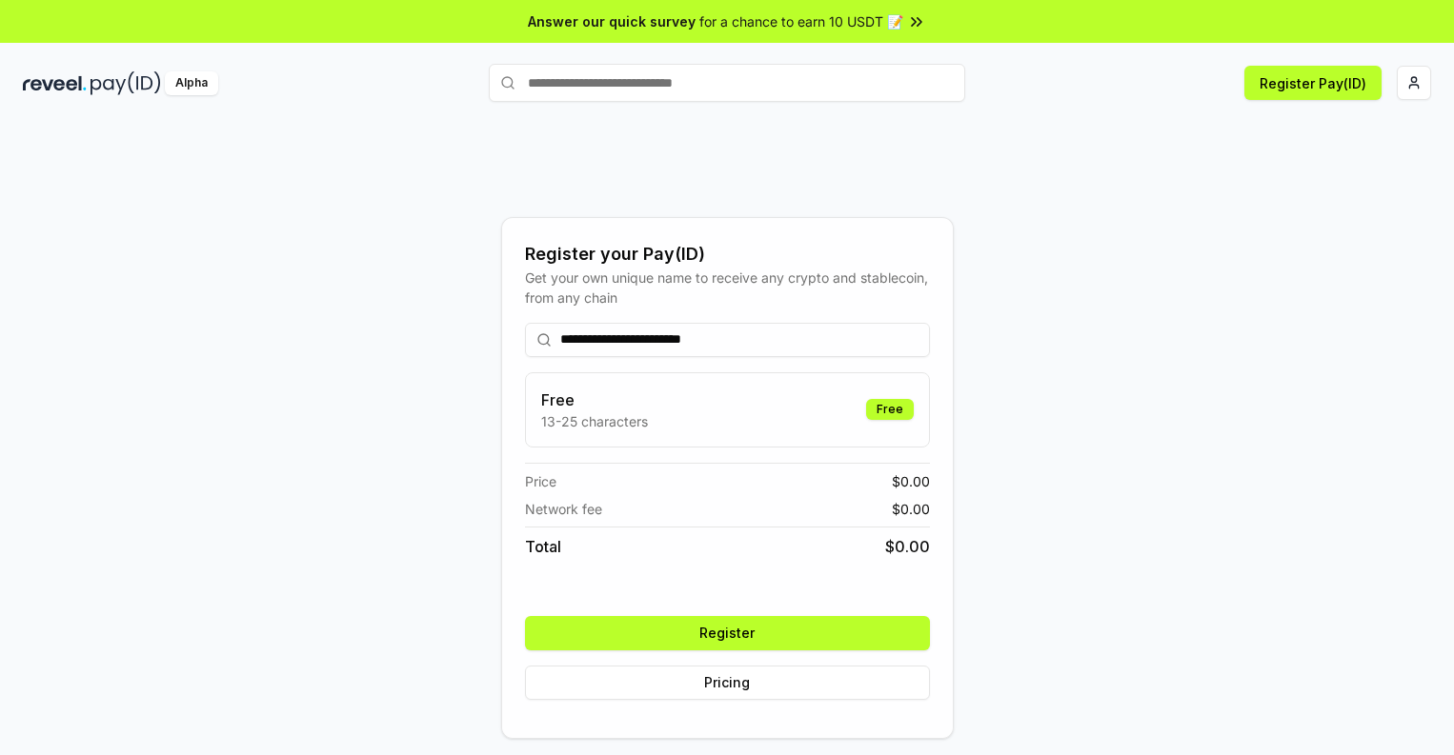  What do you see at coordinates (543, 547) in the screenshot?
I see `span: Total` at bounding box center [543, 547].